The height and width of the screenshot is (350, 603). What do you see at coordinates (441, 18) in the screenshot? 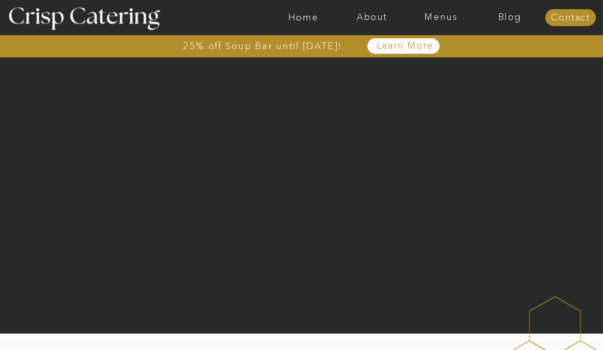
I see `nav: Menus` at bounding box center [441, 18].